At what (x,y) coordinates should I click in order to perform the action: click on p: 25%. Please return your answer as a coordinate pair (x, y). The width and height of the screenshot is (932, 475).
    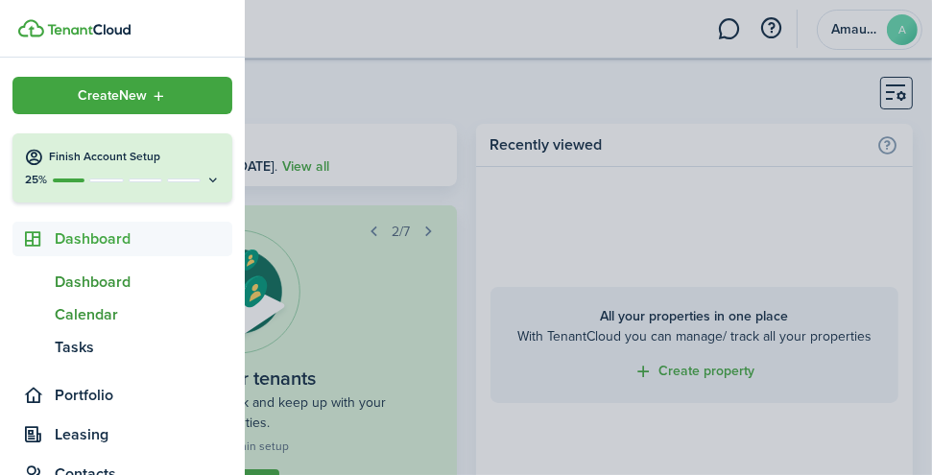
    Looking at the image, I should click on (36, 179).